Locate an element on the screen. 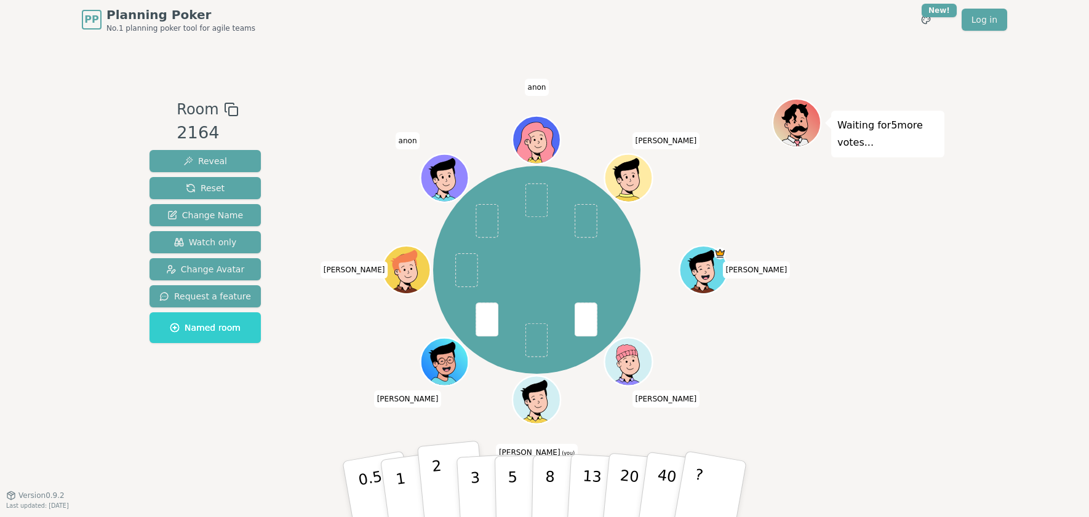 The image size is (1089, 517). a: Log in is located at coordinates (984, 20).